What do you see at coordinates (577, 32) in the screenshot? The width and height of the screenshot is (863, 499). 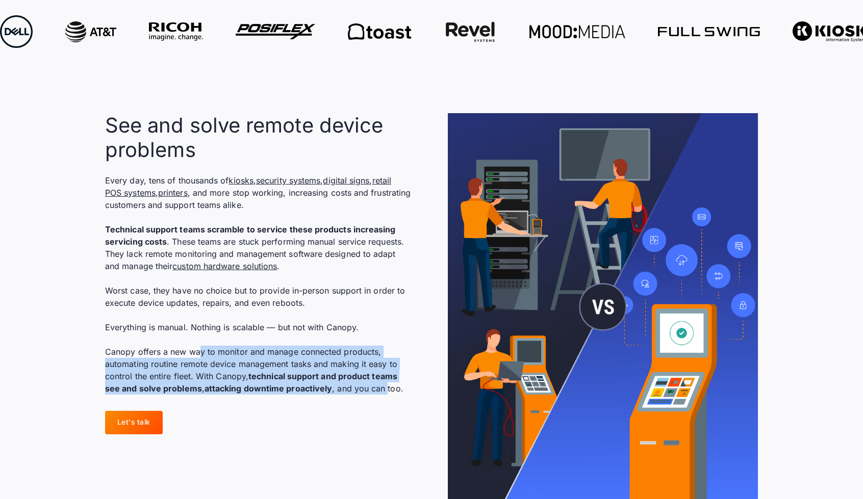 I see `img: Canopy works with Mood Media` at bounding box center [577, 32].